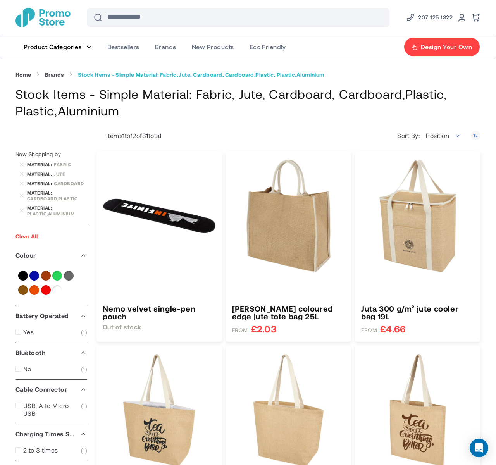 The height and width of the screenshot is (465, 496). What do you see at coordinates (22, 211) in the screenshot?
I see `a: Remove Material Plastic,Aluminium` at bounding box center [22, 211].